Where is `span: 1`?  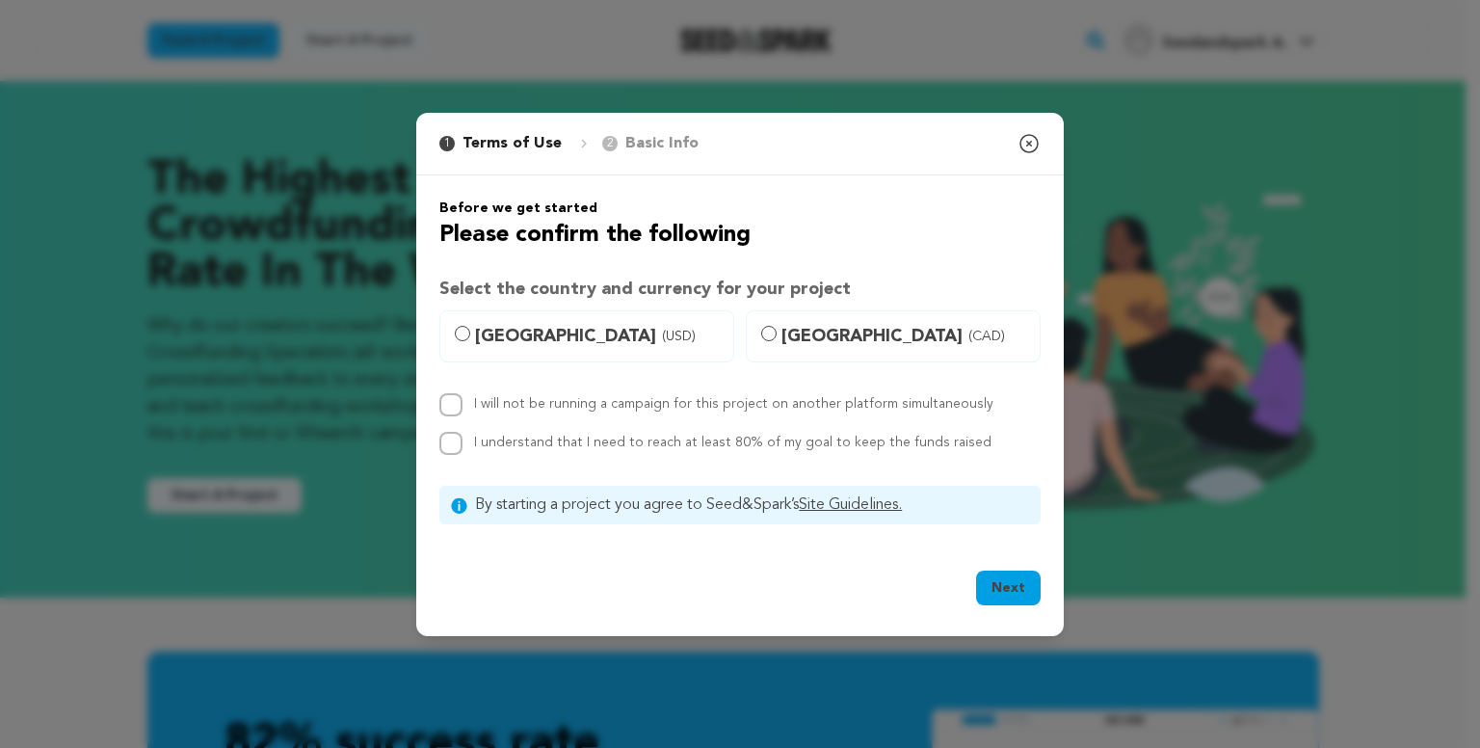 span: 1 is located at coordinates (447, 144).